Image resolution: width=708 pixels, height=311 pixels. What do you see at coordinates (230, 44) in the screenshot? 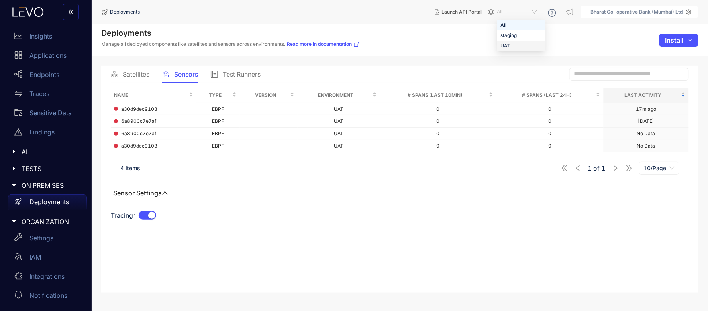
I see `p: Manage all deployed components like satellites and sensors across environments.` at bounding box center [230, 44].